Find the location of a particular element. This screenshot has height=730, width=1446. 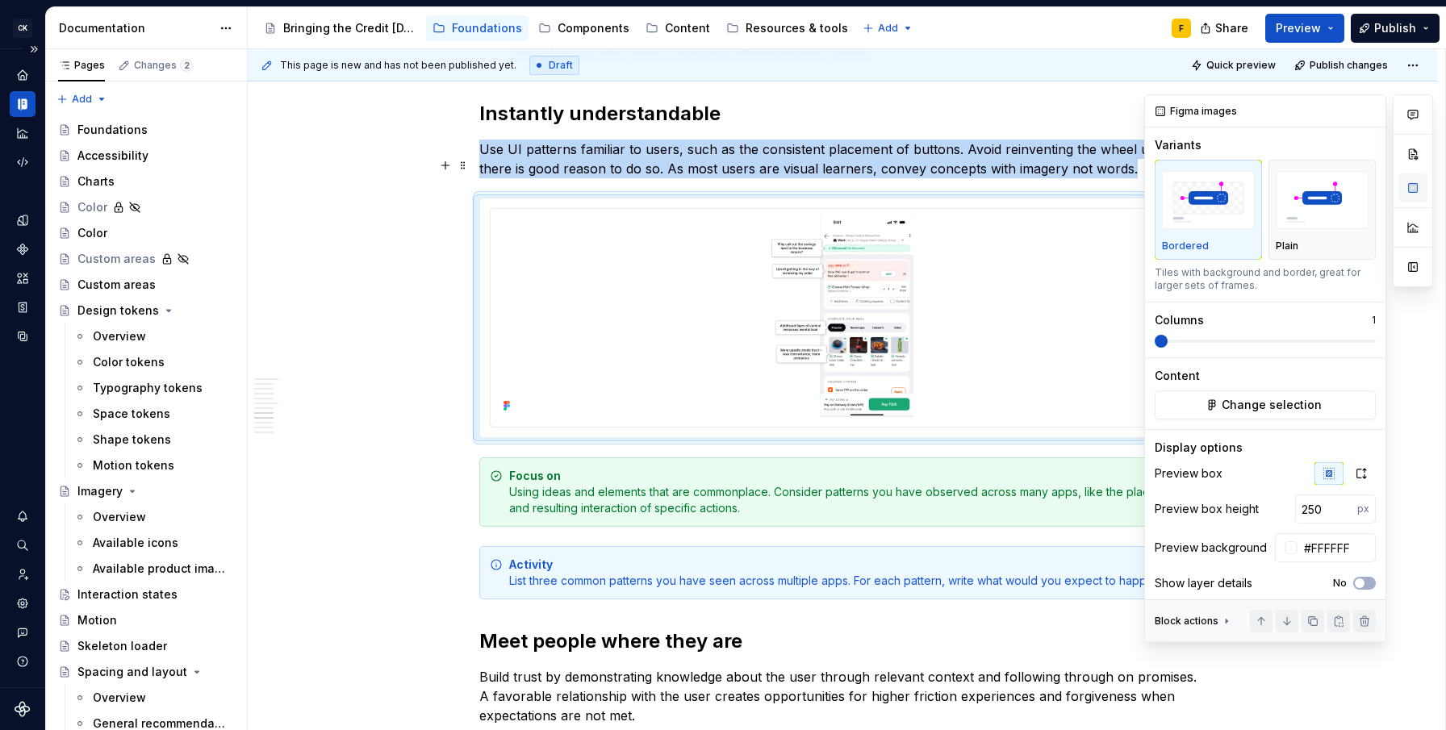

div: Settings is located at coordinates (23, 604).